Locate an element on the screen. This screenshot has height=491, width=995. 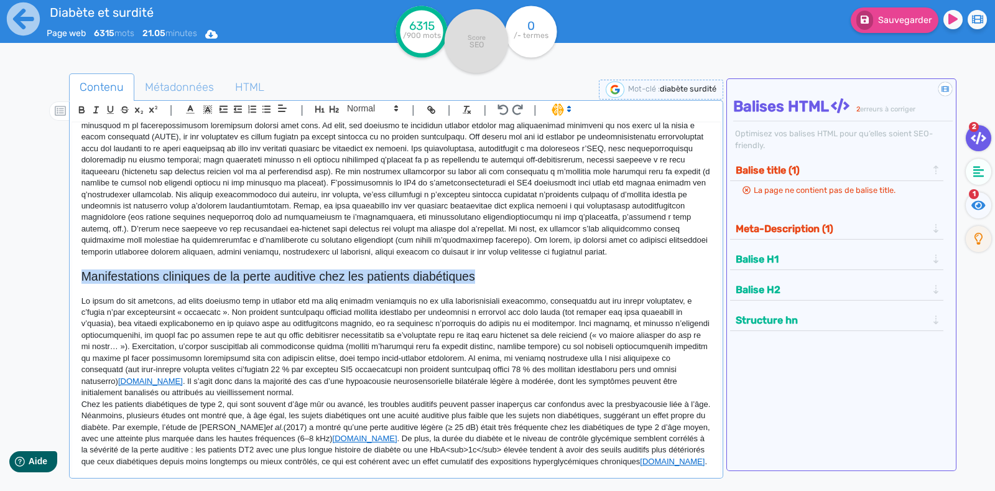
button: Sauvegarder is located at coordinates (895, 20).